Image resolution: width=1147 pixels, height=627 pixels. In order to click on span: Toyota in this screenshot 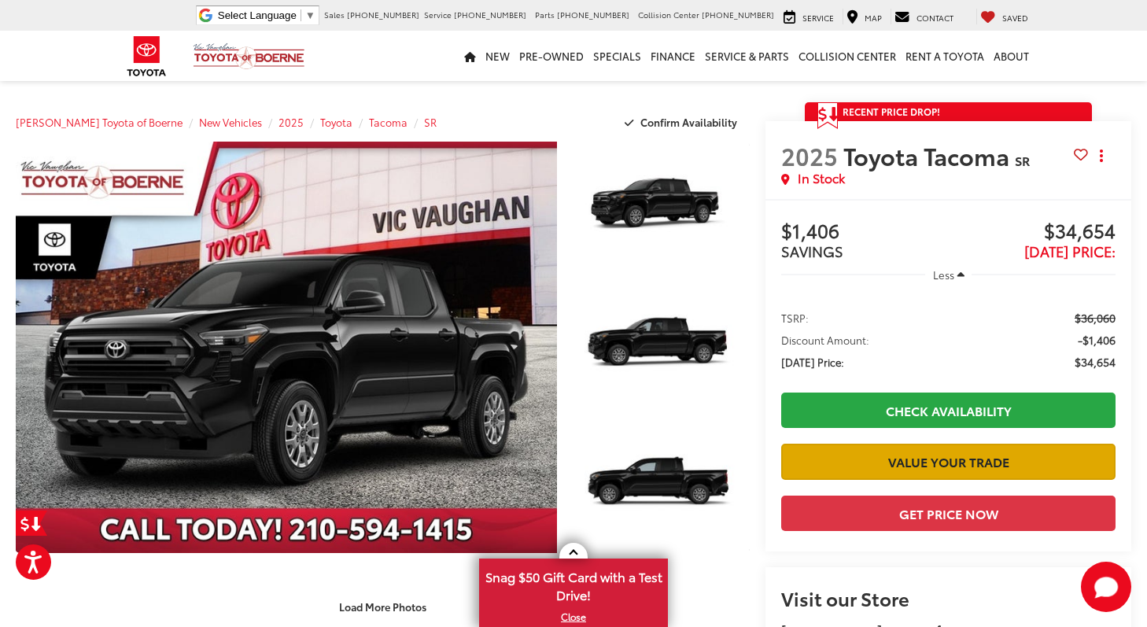, I will do `click(336, 122)`.